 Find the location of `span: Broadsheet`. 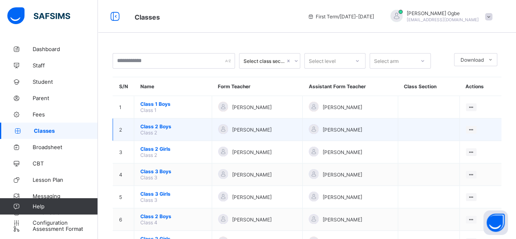

span: Broadsheet is located at coordinates (65, 147).